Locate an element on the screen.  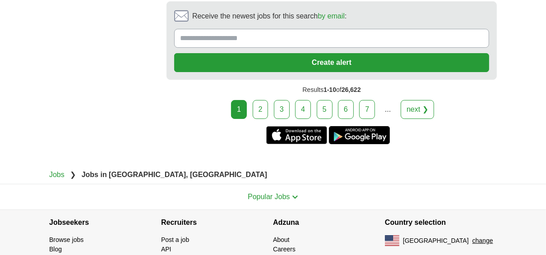
a: Jobs is located at coordinates (57, 174).